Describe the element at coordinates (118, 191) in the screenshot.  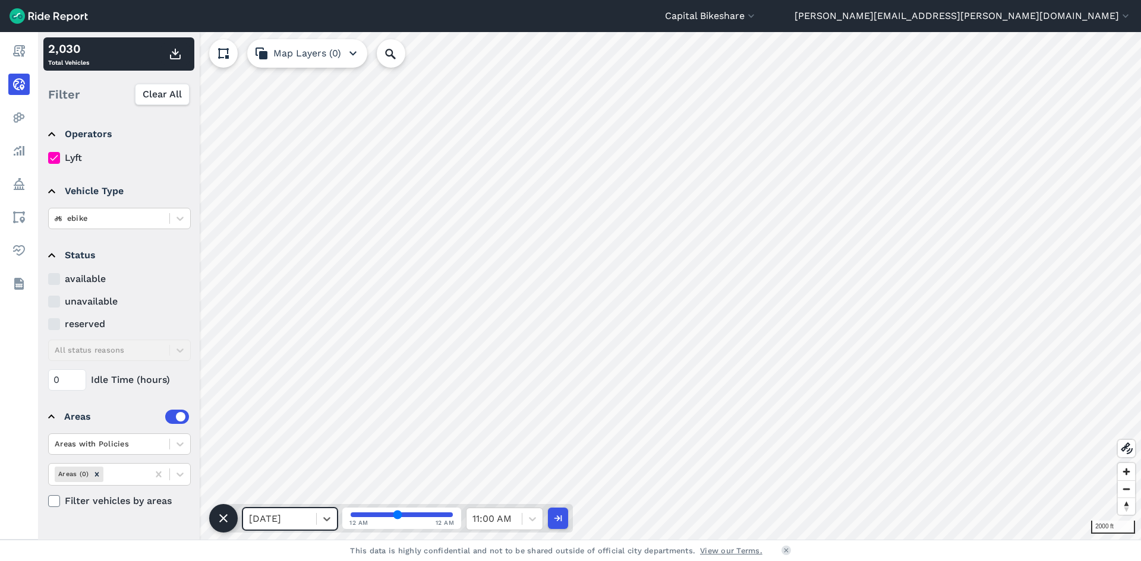
I see `summary: Vehicle Type` at that location.